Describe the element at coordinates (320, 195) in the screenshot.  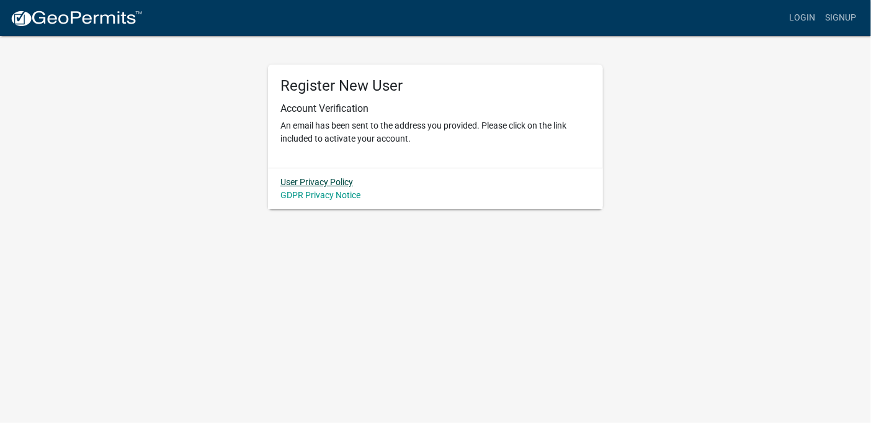
I see `a: GDPR Privacy Notice` at that location.